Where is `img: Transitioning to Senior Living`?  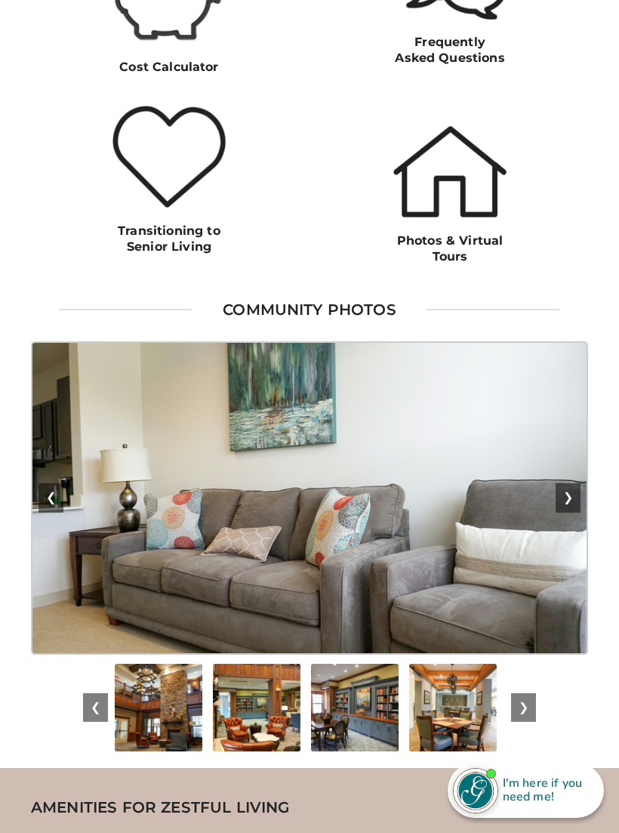 img: Transitioning to Senior Living is located at coordinates (169, 157).